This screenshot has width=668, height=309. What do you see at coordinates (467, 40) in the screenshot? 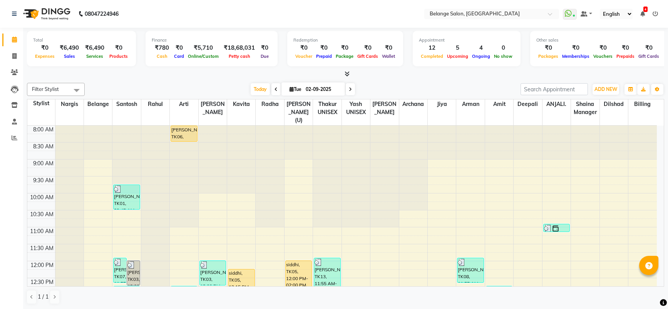
I see `div: Appointment` at bounding box center [467, 40].